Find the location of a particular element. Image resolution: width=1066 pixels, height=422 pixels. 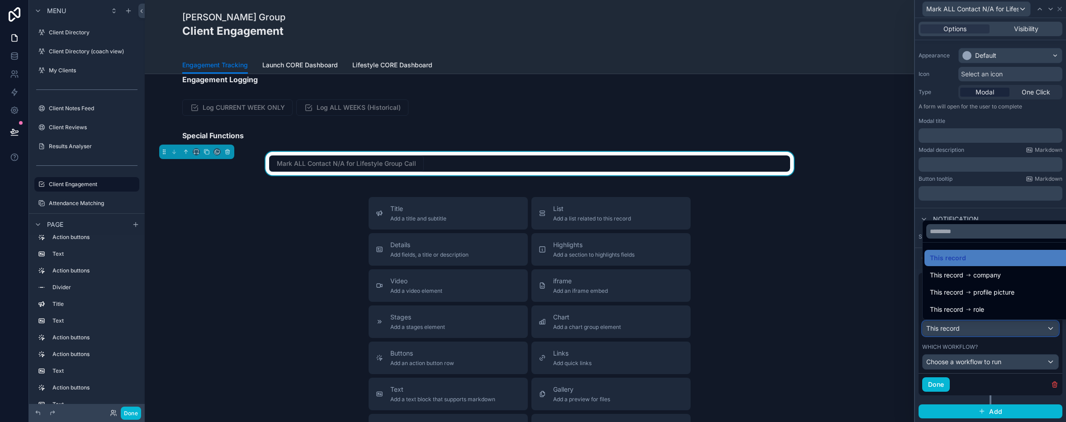

span: Video is located at coordinates (416, 281).